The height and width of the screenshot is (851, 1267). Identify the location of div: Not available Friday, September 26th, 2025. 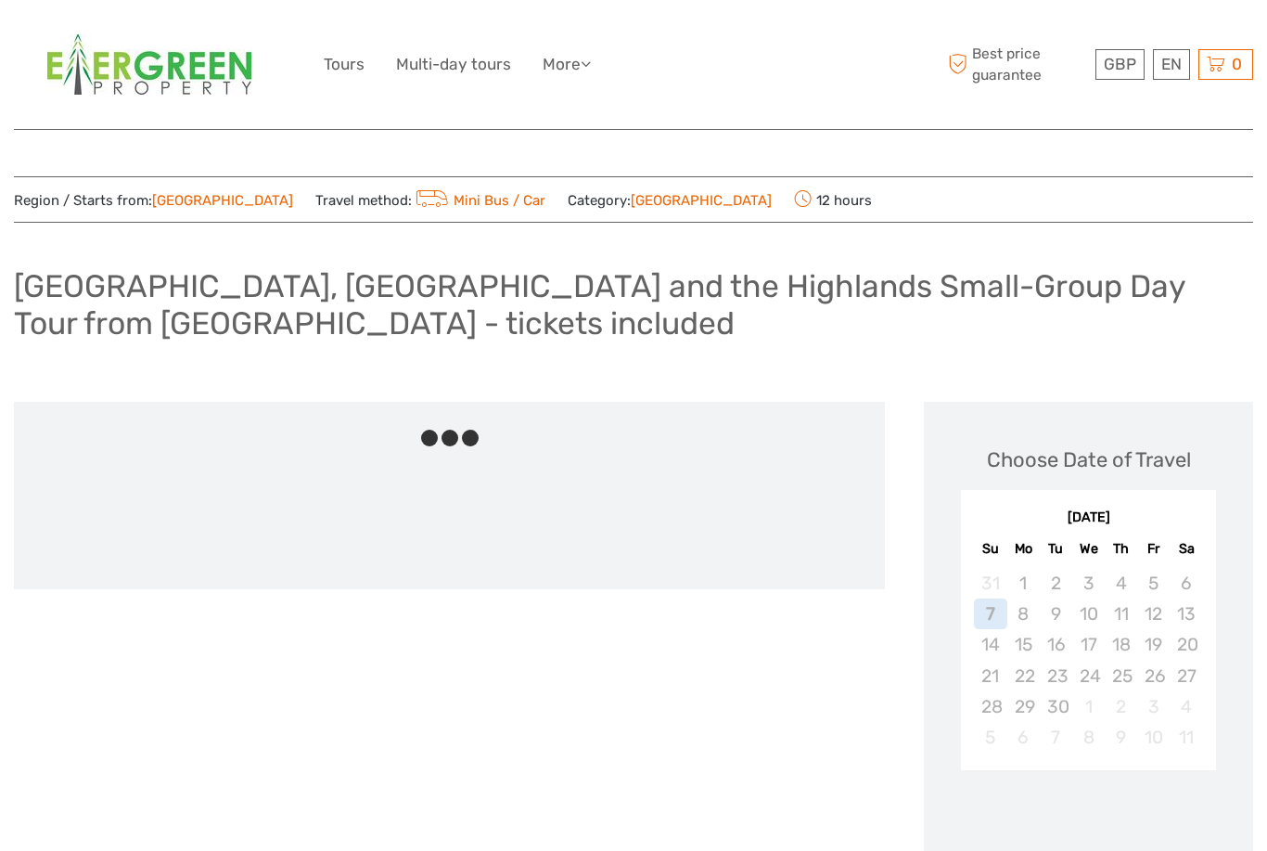
(1153, 675).